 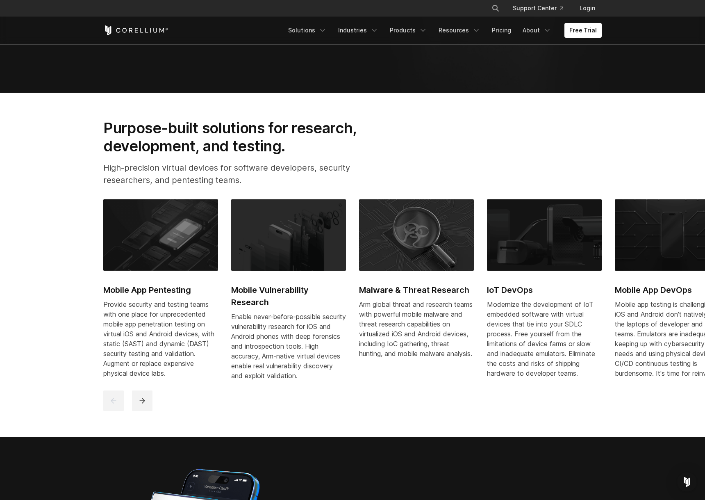 What do you see at coordinates (289, 235) in the screenshot?
I see `img: Mobile Vulnerability Research` at bounding box center [289, 235].